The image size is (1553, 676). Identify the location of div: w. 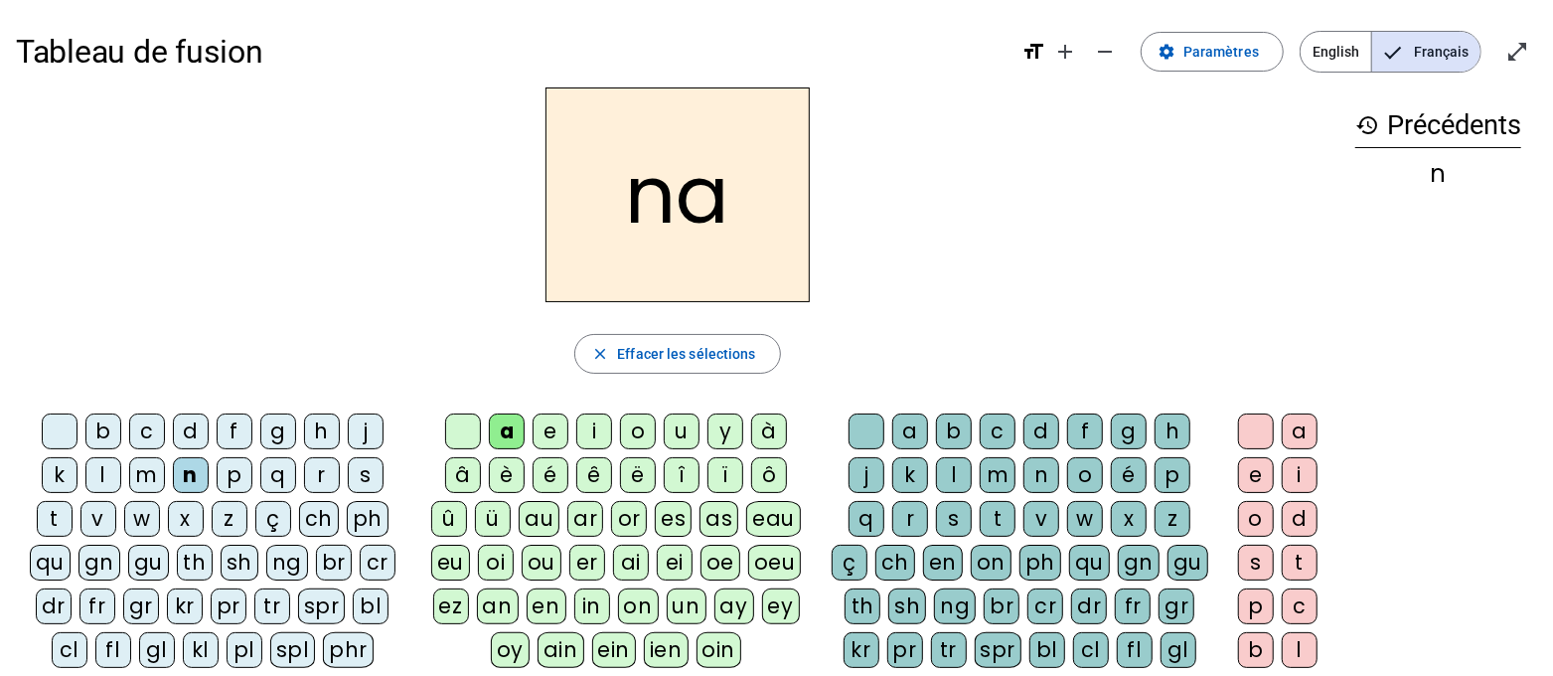
(142, 519).